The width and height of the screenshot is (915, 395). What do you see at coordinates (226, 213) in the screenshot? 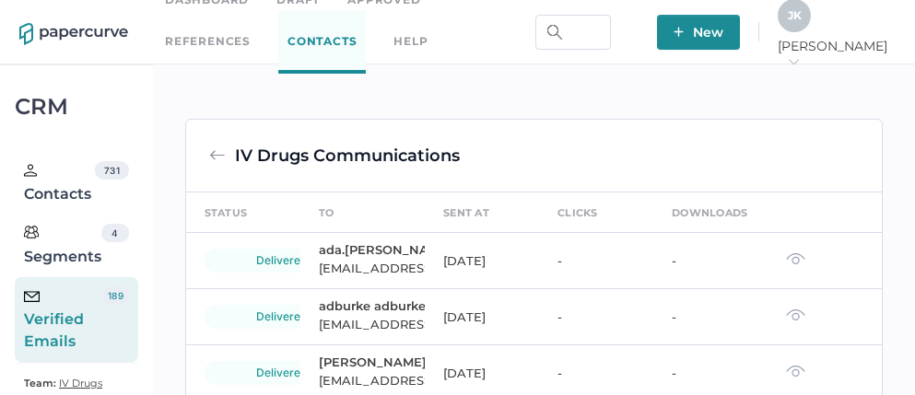
I see `div: status` at bounding box center [226, 213].